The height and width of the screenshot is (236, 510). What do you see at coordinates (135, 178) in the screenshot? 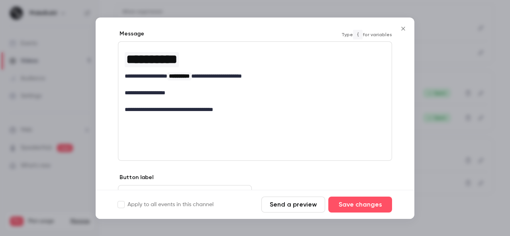
I see `label: Button label` at bounding box center [135, 178].